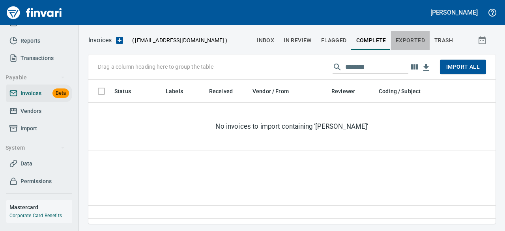 This screenshot has height=231, width=505. I want to click on span: Complete, so click(371, 40).